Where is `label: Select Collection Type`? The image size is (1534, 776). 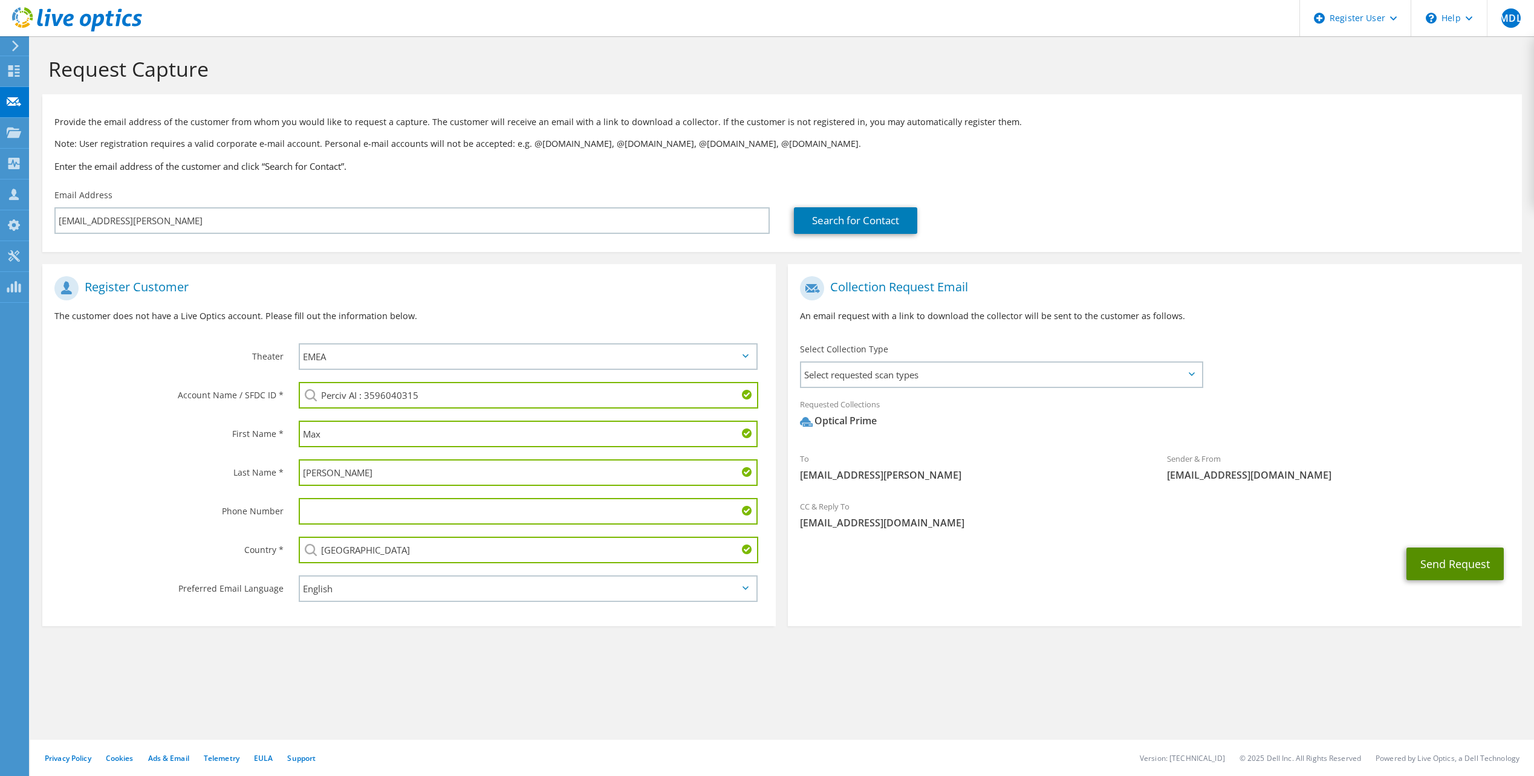 label: Select Collection Type is located at coordinates (844, 349).